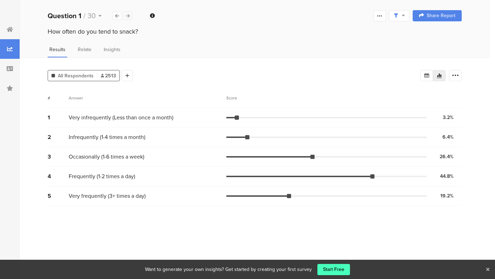  I want to click on a: Start Free, so click(333, 270).